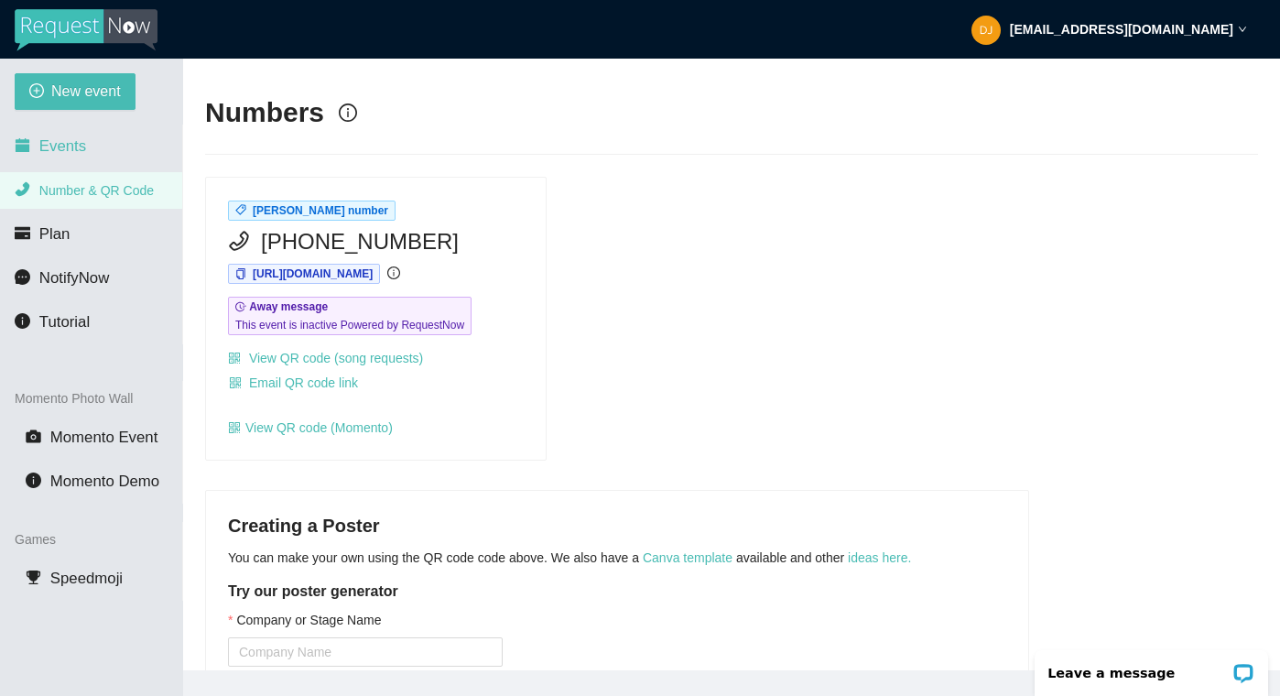  What do you see at coordinates (22, 233) in the screenshot?
I see `span: credit-card` at bounding box center [22, 233].